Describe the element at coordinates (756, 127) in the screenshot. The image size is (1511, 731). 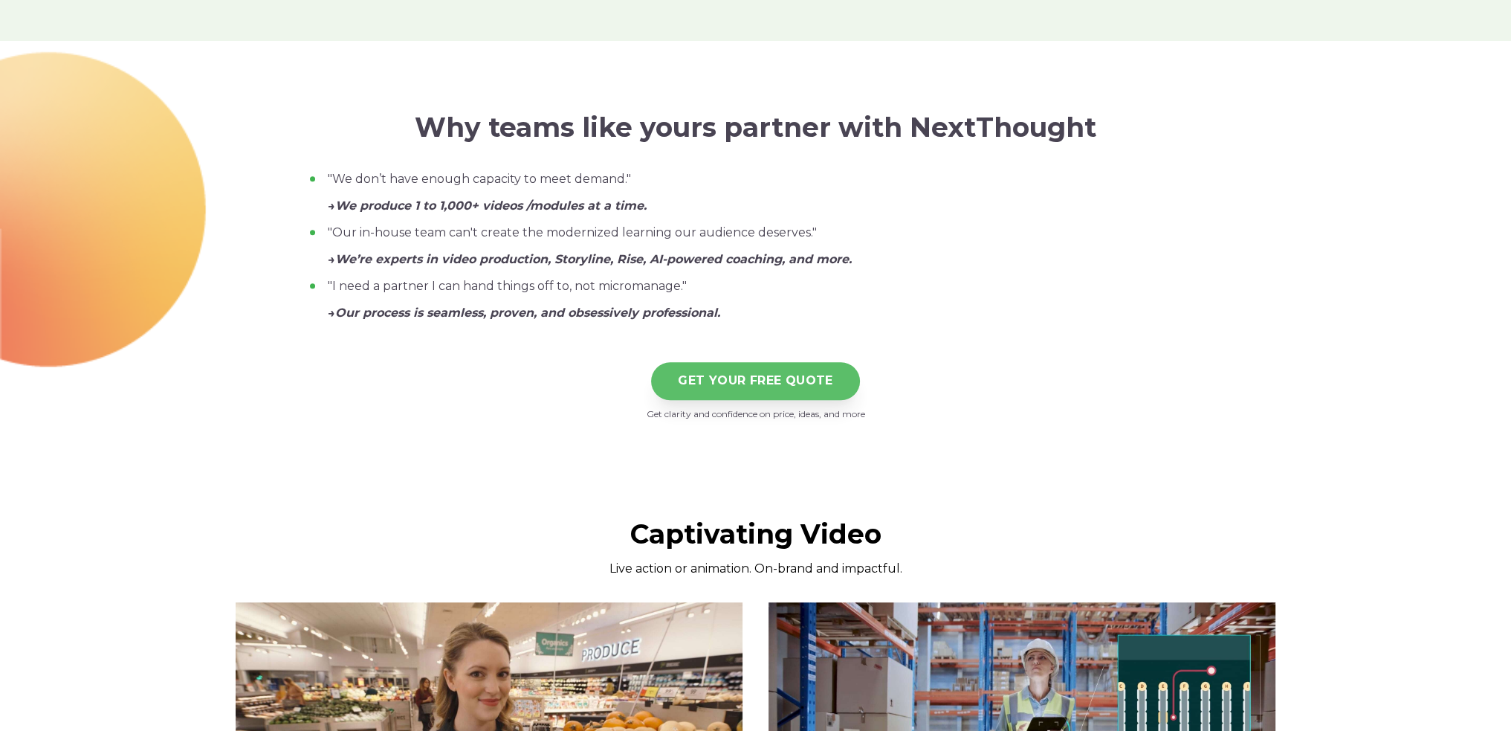
I see `h2: Why teams like yours partner with NextThought` at that location.